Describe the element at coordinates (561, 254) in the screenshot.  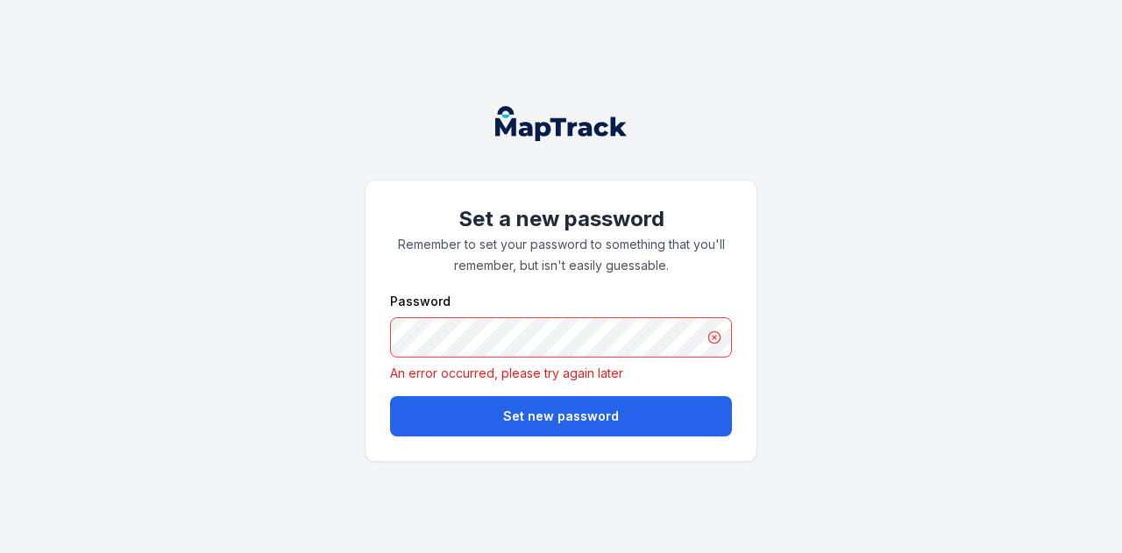
I see `span: Remember to set your password to something that you'll remember, but isn't easily guessable.` at that location.